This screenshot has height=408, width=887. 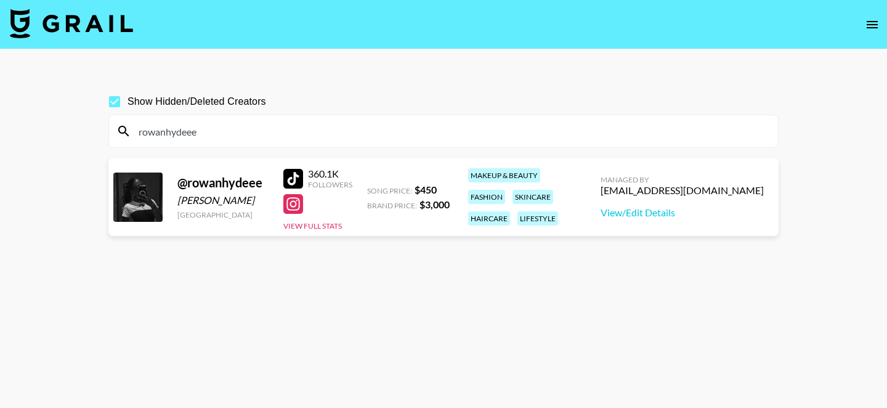 I want to click on button: View Full Stats, so click(x=312, y=225).